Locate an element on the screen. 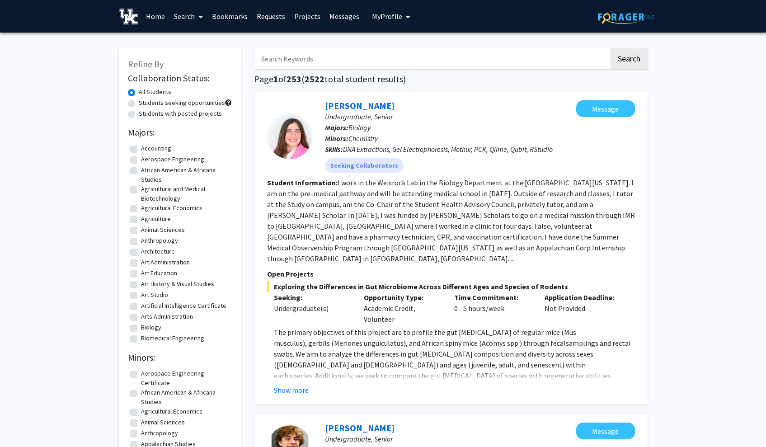 Image resolution: width=766 pixels, height=447 pixels. label: Biomedical Engineering is located at coordinates (173, 338).